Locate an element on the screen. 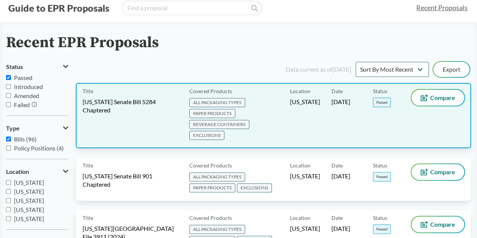 The image size is (477, 238). span: Failed is located at coordinates (22, 105).